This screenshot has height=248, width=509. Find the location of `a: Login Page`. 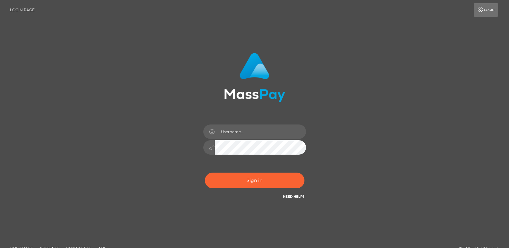

a: Login Page is located at coordinates (22, 10).